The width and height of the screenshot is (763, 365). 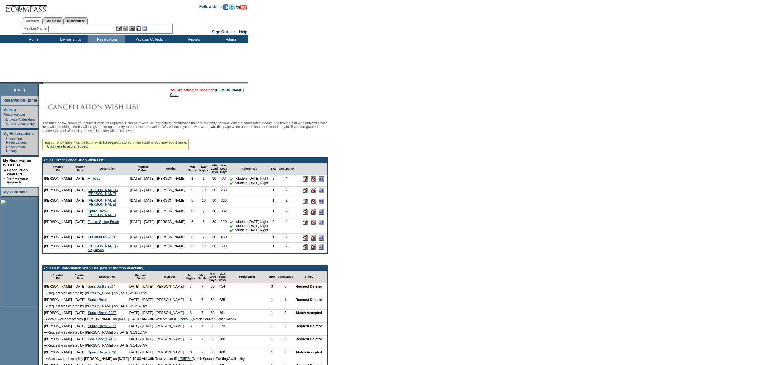 What do you see at coordinates (232, 7) in the screenshot?
I see `img: Follow us on Twitter` at bounding box center [232, 7].